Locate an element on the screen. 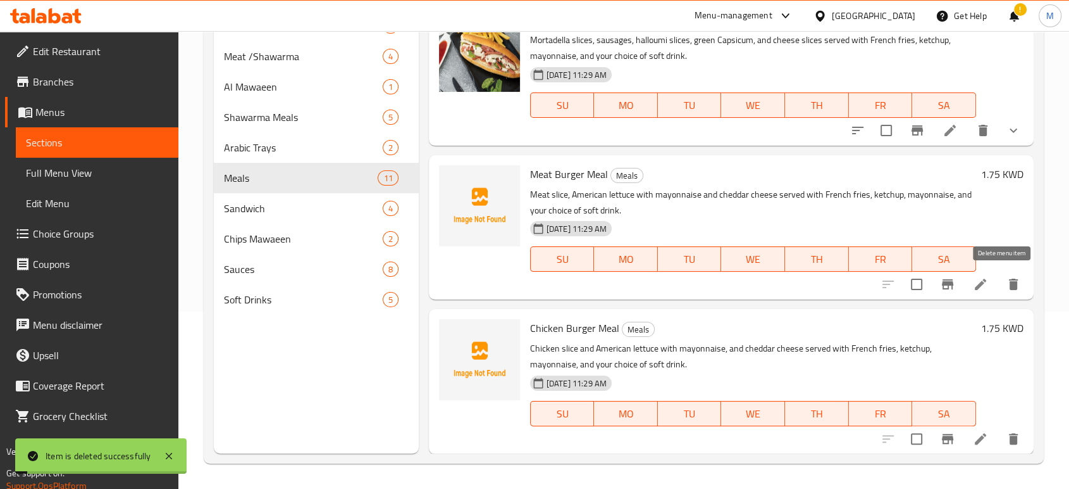  h6: 1.75 KWD is located at coordinates (1002, 328).